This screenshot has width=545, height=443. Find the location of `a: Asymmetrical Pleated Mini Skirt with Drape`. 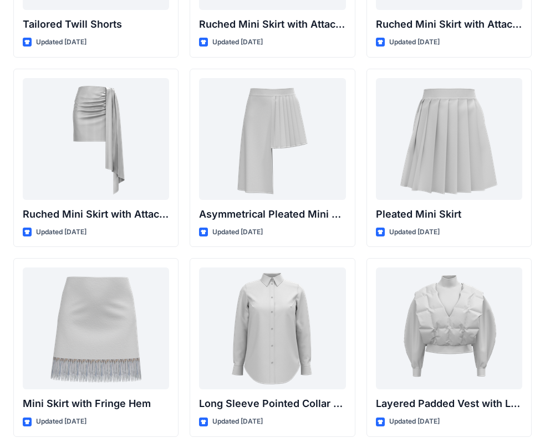

a: Asymmetrical Pleated Mini Skirt with Drape is located at coordinates (272, 139).